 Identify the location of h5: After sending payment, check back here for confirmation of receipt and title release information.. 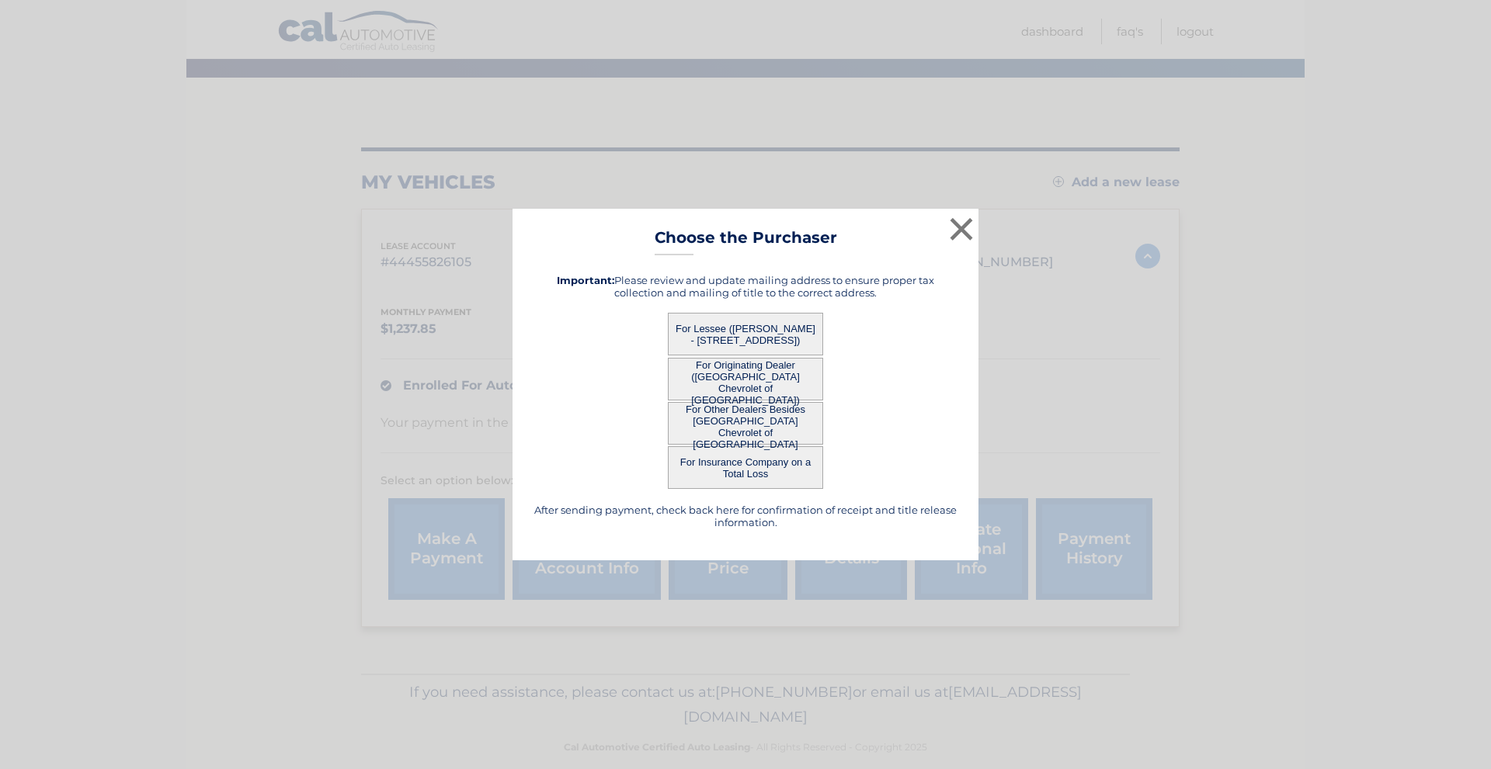
(745, 516).